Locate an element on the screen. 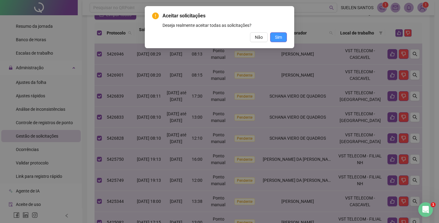 The image size is (439, 223). button: Sim is located at coordinates (278, 37).